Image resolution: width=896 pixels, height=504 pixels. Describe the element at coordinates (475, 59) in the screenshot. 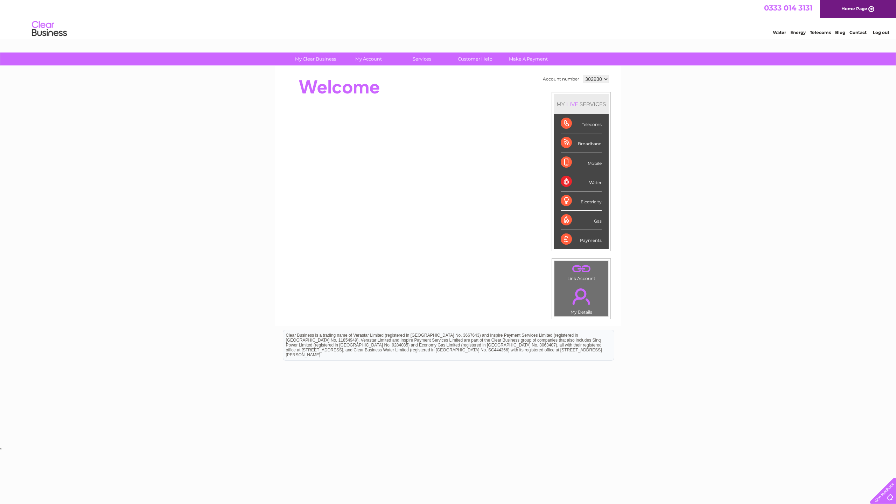

I see `a: Customer Help` at that location.